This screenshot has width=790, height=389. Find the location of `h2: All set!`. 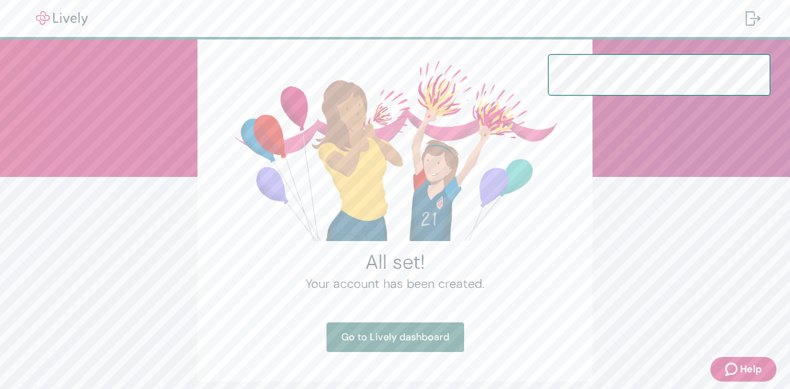

h2: All set! is located at coordinates (395, 262).